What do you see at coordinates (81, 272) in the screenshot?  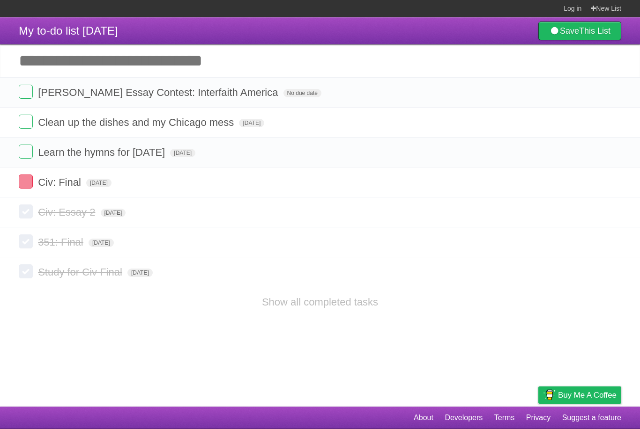 I see `span: Study for Civ Final` at bounding box center [81, 272].